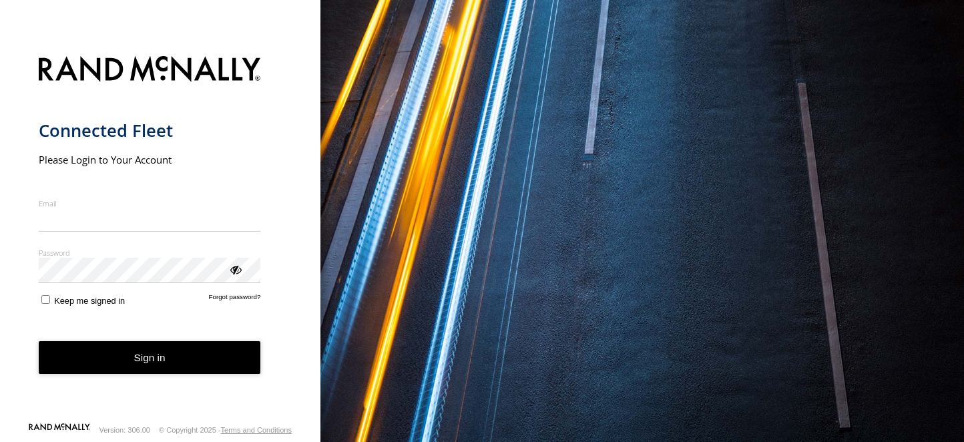  I want to click on img: Rand McNally, so click(150, 70).